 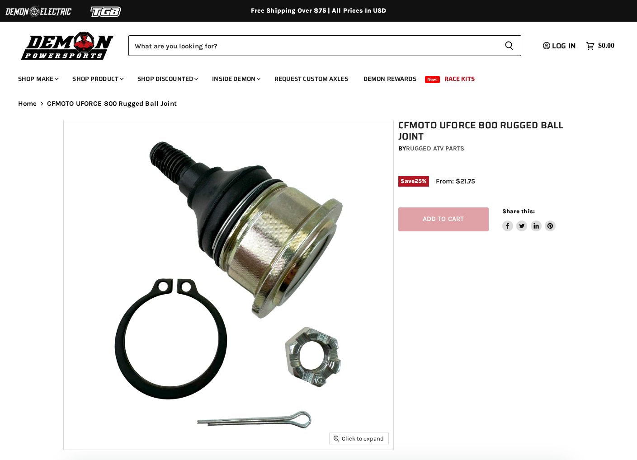 I want to click on div: by, so click(x=488, y=149).